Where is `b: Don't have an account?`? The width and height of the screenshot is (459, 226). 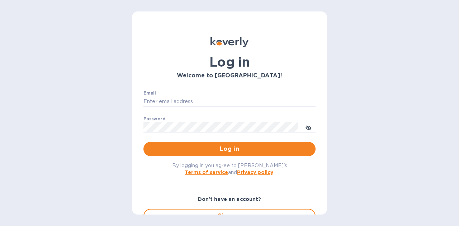 b: Don't have an account? is located at coordinates (229, 199).